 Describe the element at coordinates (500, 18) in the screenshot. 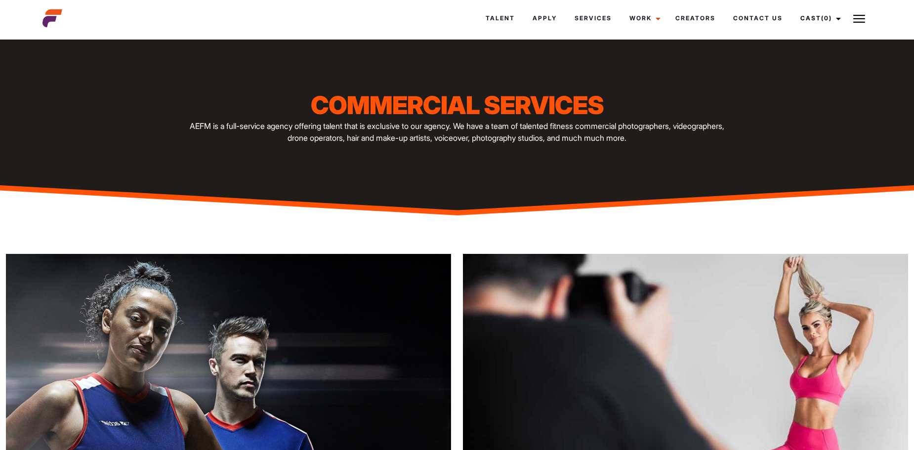

I see `a: Talent` at that location.